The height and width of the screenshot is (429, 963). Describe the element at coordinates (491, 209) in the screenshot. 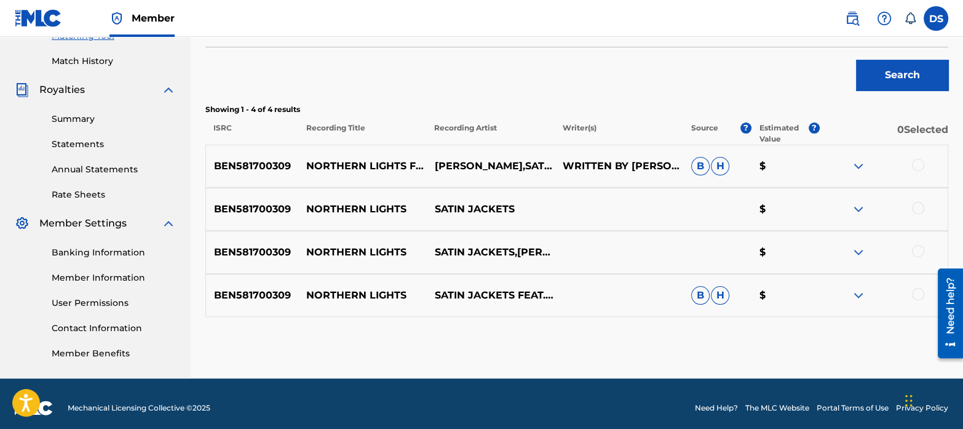

I see `p: SATIN JACKETS` at that location.